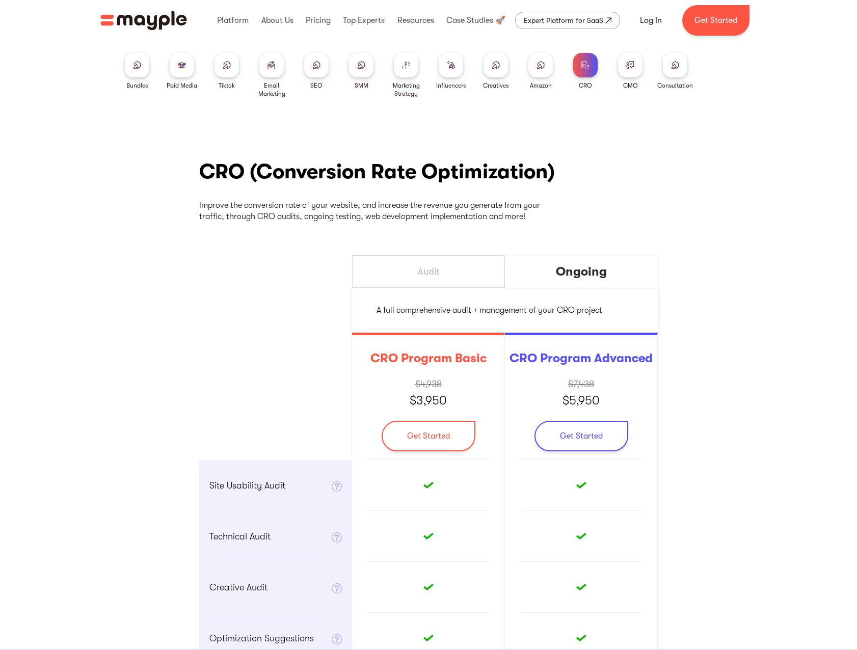 The image size is (857, 650). What do you see at coordinates (233, 20) in the screenshot?
I see `div: Platform` at bounding box center [233, 20].